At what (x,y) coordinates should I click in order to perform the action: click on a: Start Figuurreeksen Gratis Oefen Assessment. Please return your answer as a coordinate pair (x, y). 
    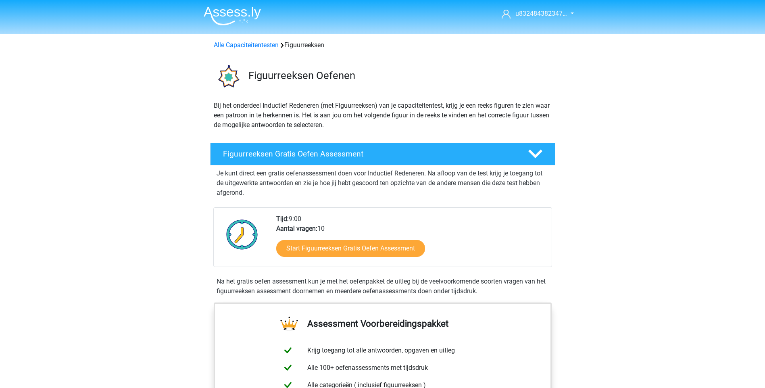
    Looking at the image, I should click on (350, 248).